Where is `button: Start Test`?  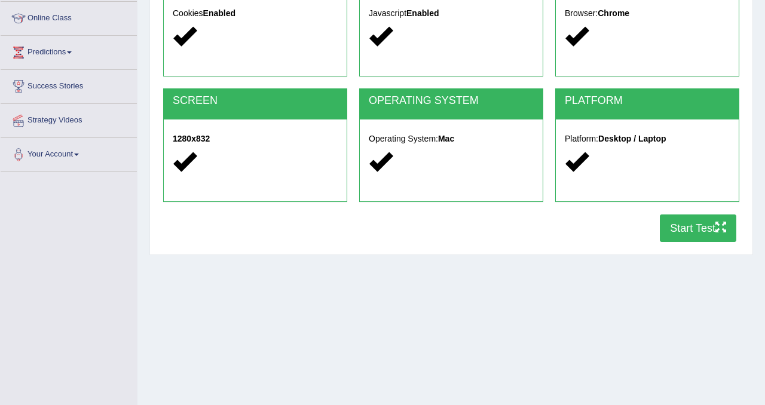
button: Start Test is located at coordinates (698, 228).